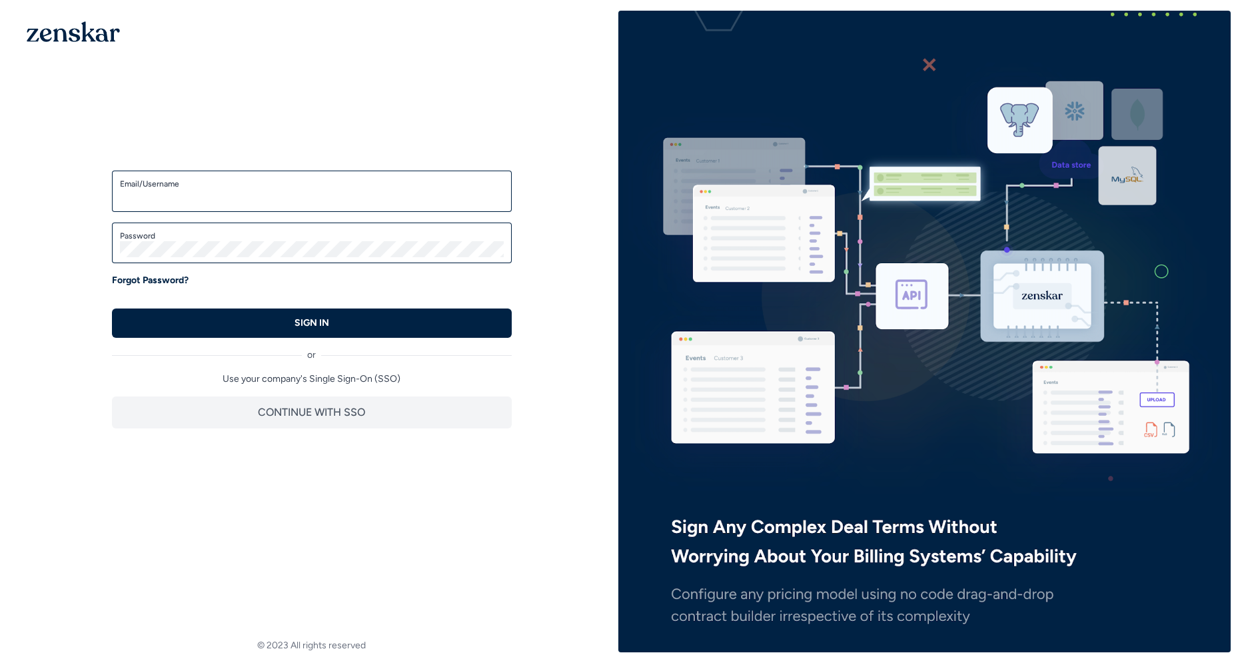  I want to click on button: SIGN IN, so click(312, 323).